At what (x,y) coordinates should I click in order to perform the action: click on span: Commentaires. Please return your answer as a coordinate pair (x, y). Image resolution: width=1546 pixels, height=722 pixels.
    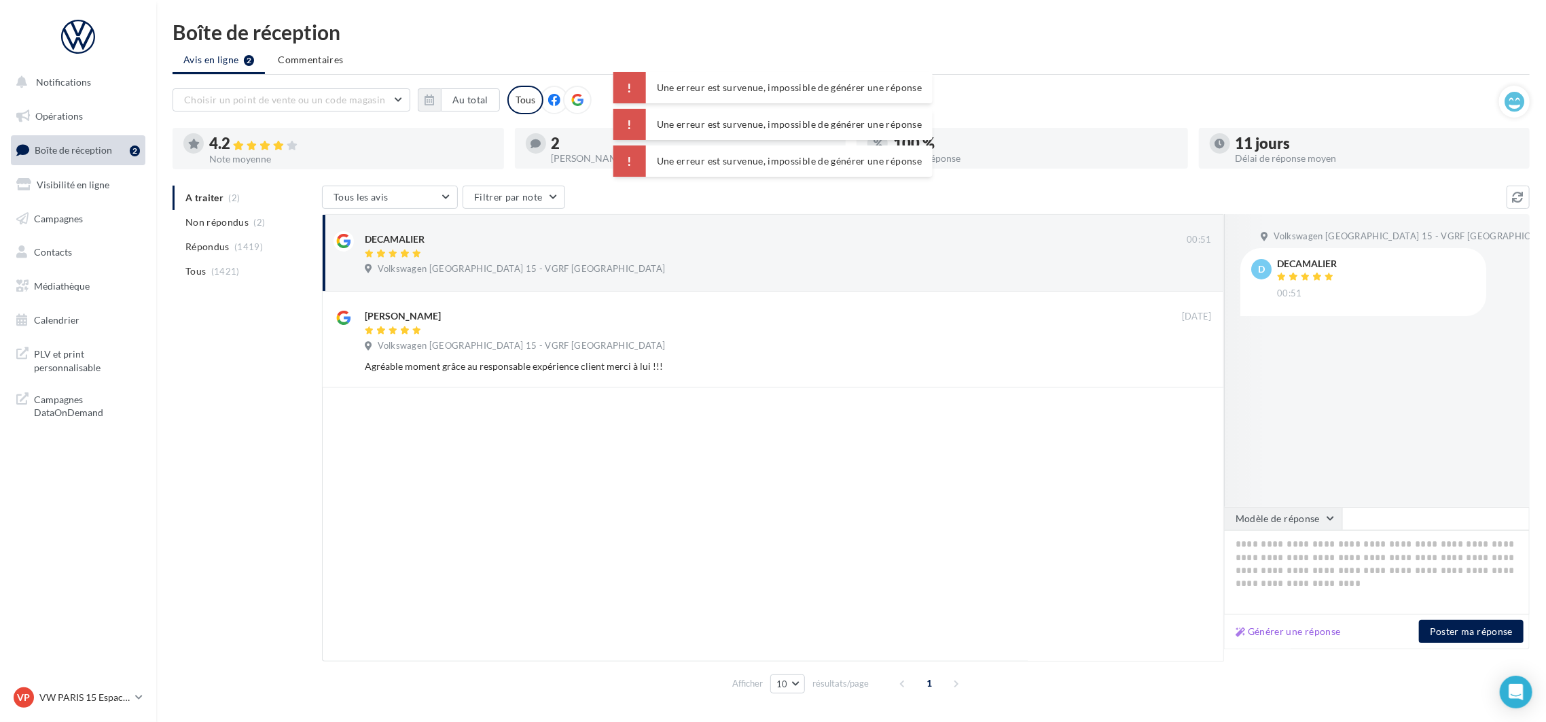
    Looking at the image, I should click on (310, 60).